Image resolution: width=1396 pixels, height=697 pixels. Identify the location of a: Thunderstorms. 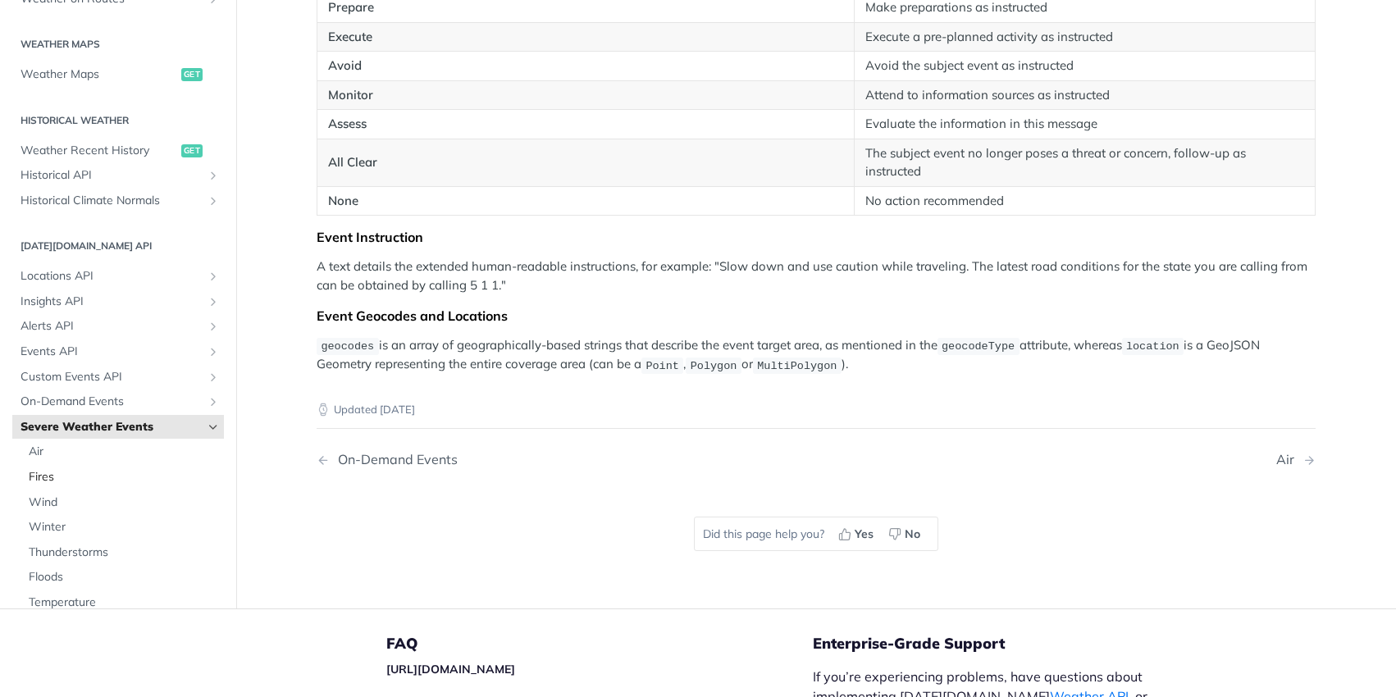
(122, 553).